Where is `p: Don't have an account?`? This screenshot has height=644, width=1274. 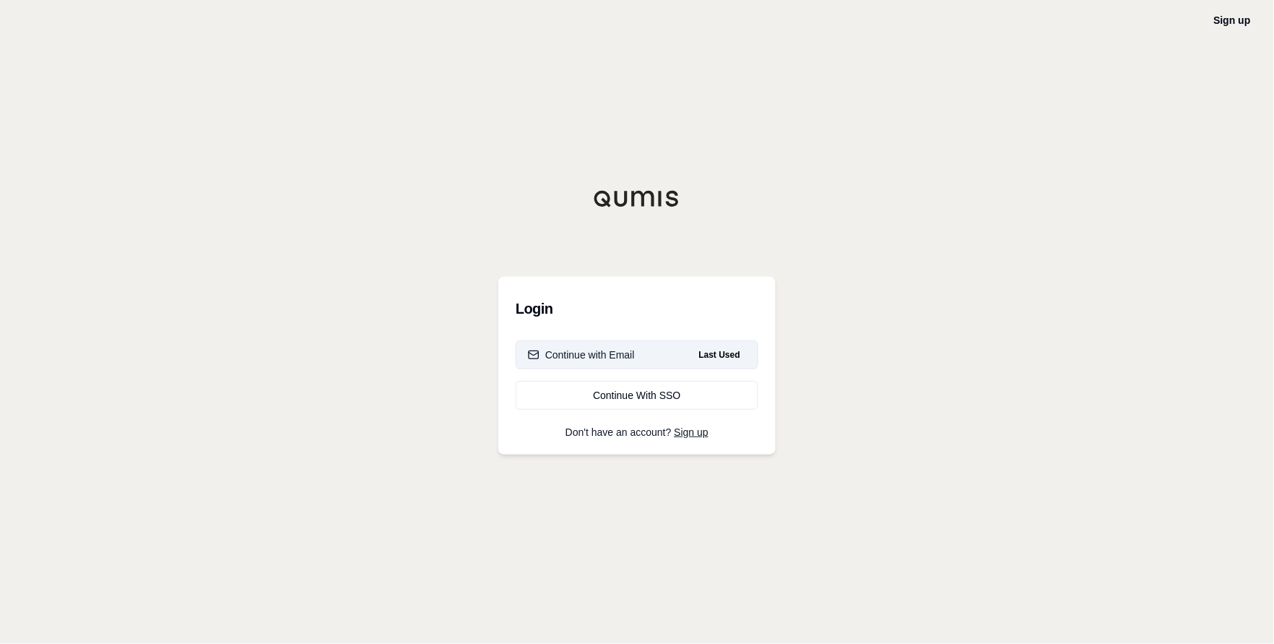
p: Don't have an account? is located at coordinates (637, 432).